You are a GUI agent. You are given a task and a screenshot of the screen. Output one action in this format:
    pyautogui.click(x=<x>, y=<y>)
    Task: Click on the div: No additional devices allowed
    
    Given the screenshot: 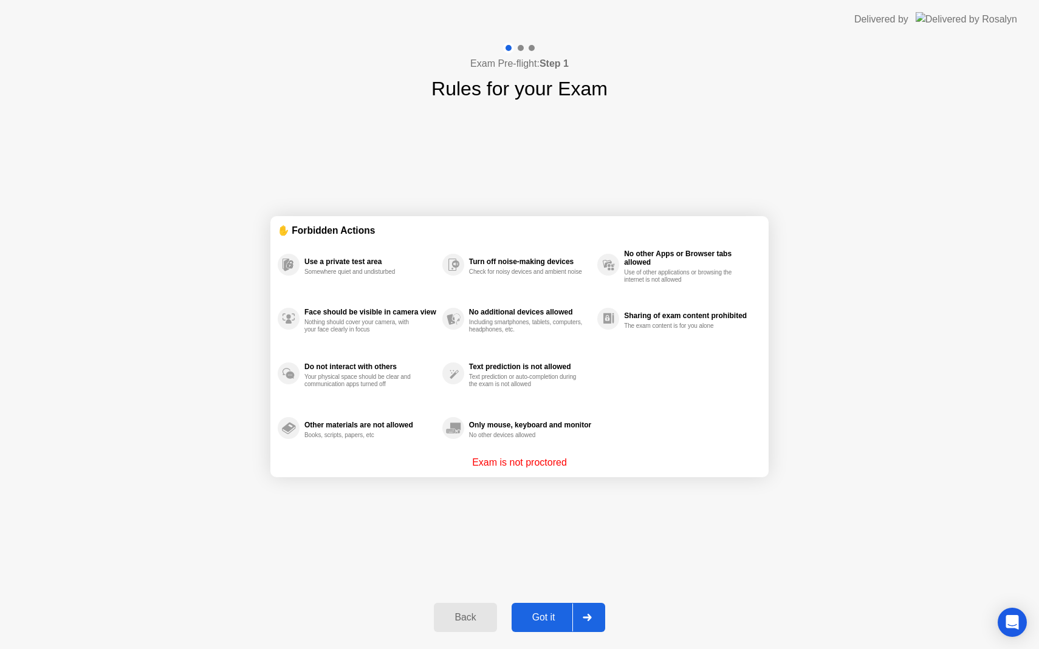 What is the action you would take?
    pyautogui.click(x=530, y=312)
    